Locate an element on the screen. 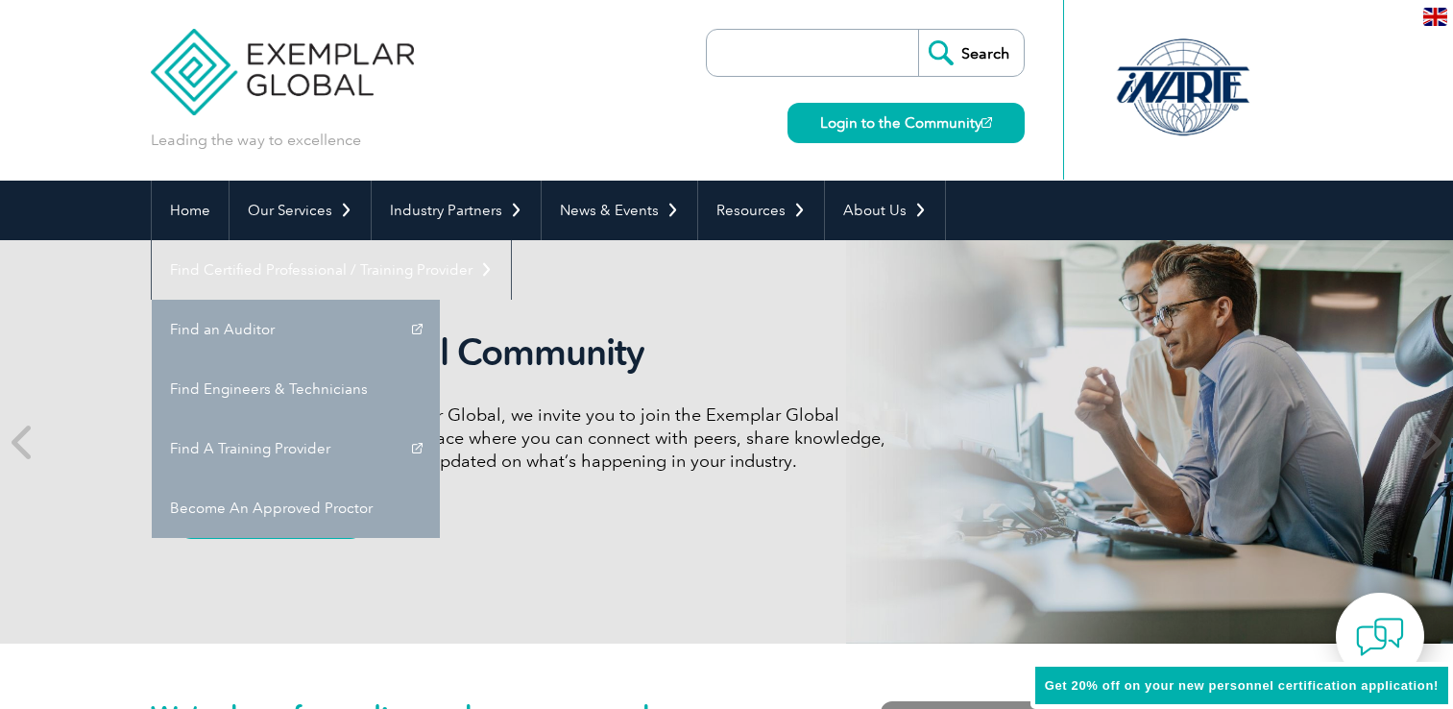 The height and width of the screenshot is (709, 1453). a: Find Engineers & Technicians is located at coordinates (296, 389).